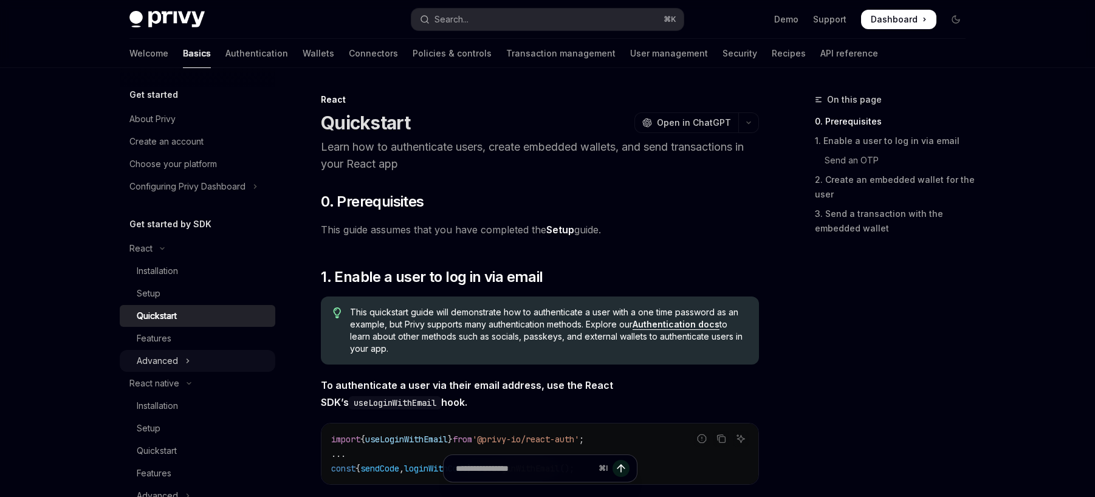 The width and height of the screenshot is (1095, 497). Describe the element at coordinates (540, 230) in the screenshot. I see `span: This guide assumes that you have completed the guide.` at that location.